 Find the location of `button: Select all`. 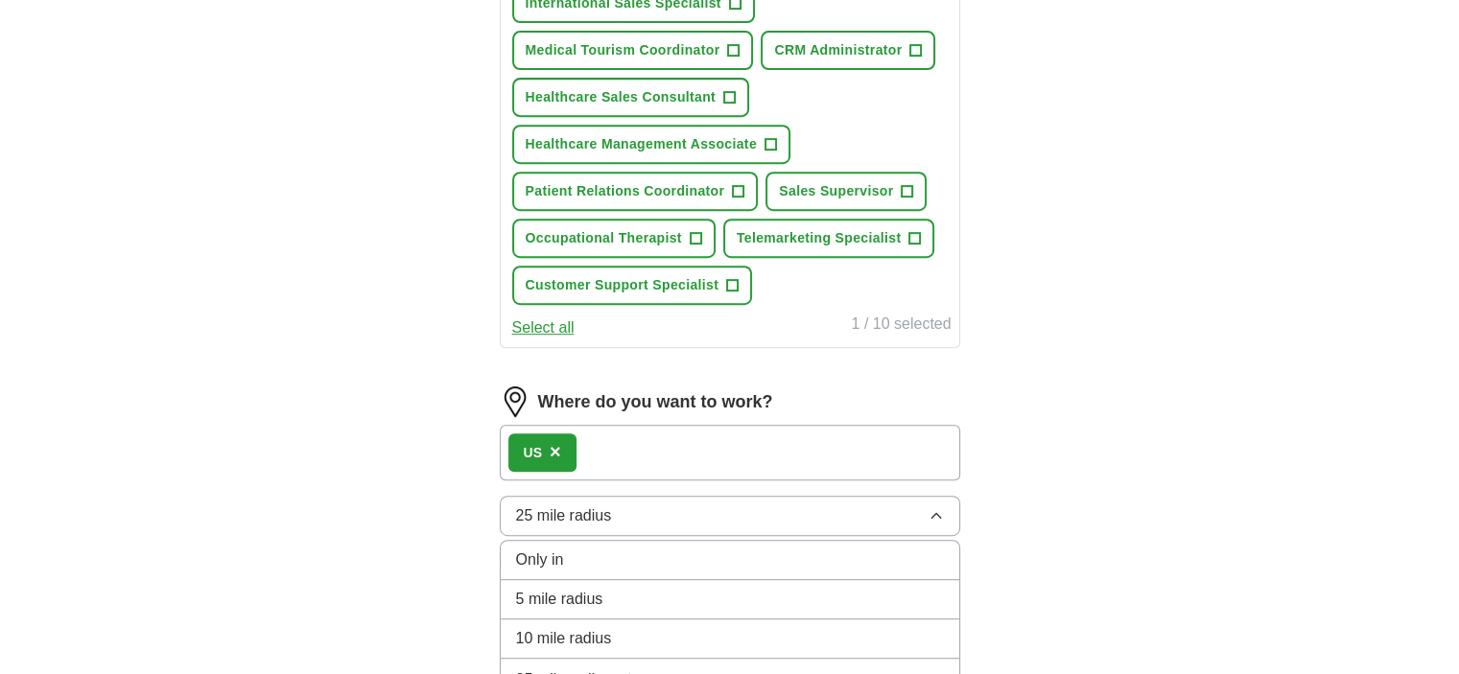

button: Select all is located at coordinates (543, 328).